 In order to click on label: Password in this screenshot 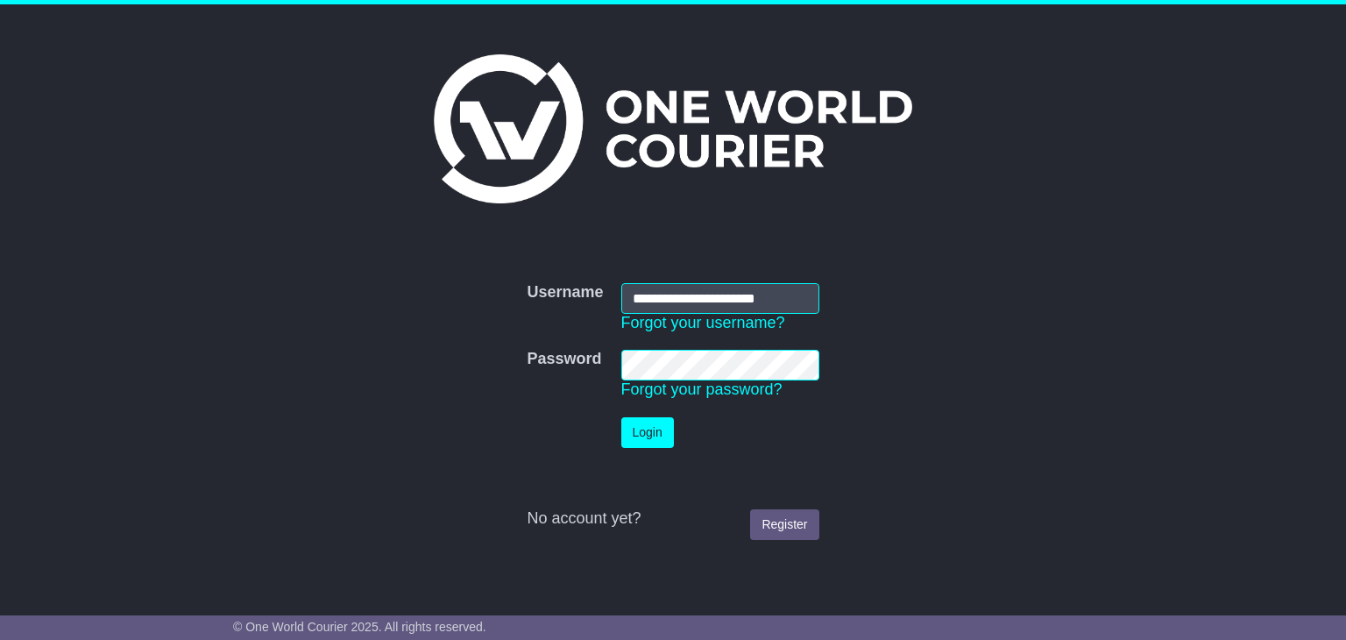, I will do `click(563, 359)`.